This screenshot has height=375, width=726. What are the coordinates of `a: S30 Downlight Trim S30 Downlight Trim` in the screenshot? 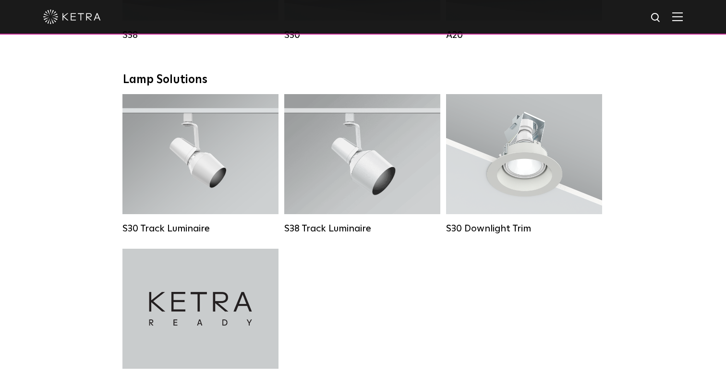 It's located at (524, 164).